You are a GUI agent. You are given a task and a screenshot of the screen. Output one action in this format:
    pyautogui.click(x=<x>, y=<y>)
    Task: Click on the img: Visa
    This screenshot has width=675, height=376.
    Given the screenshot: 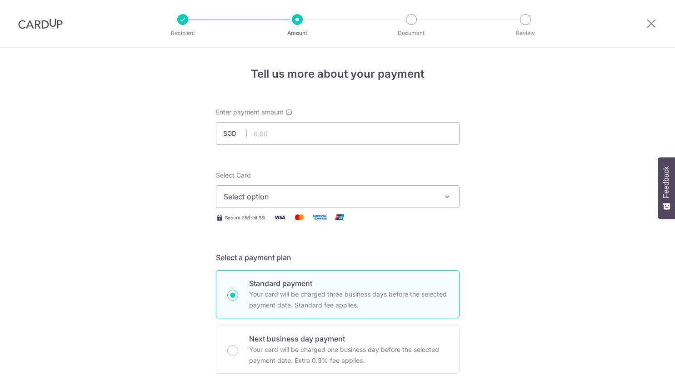 What is the action you would take?
    pyautogui.click(x=279, y=217)
    